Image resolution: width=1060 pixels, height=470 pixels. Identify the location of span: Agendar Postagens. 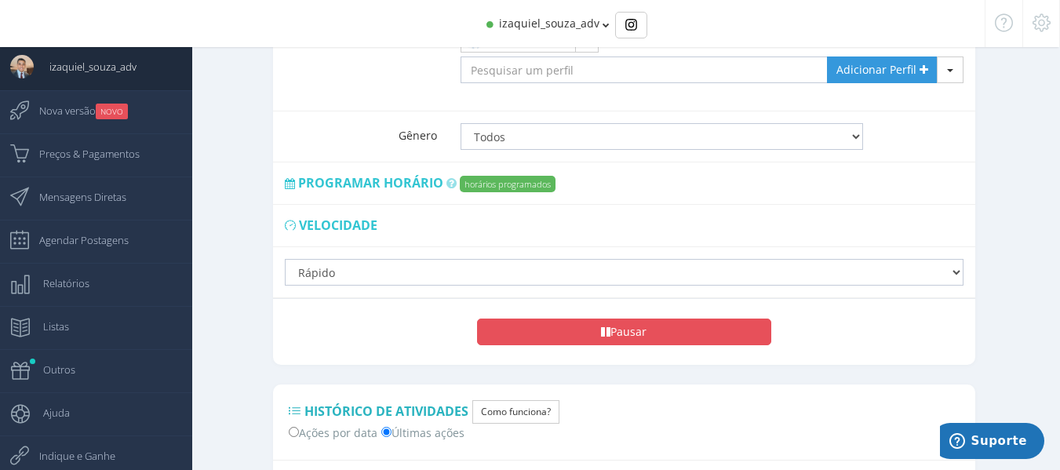
(76, 240).